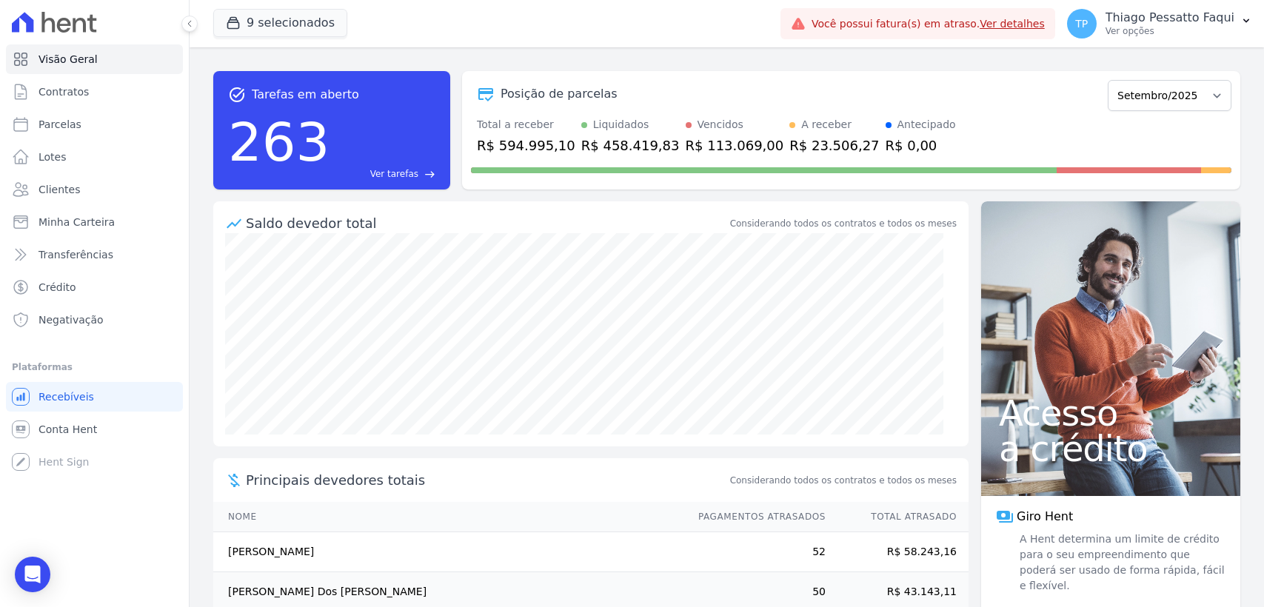 This screenshot has height=607, width=1264. I want to click on span: Contratos, so click(64, 92).